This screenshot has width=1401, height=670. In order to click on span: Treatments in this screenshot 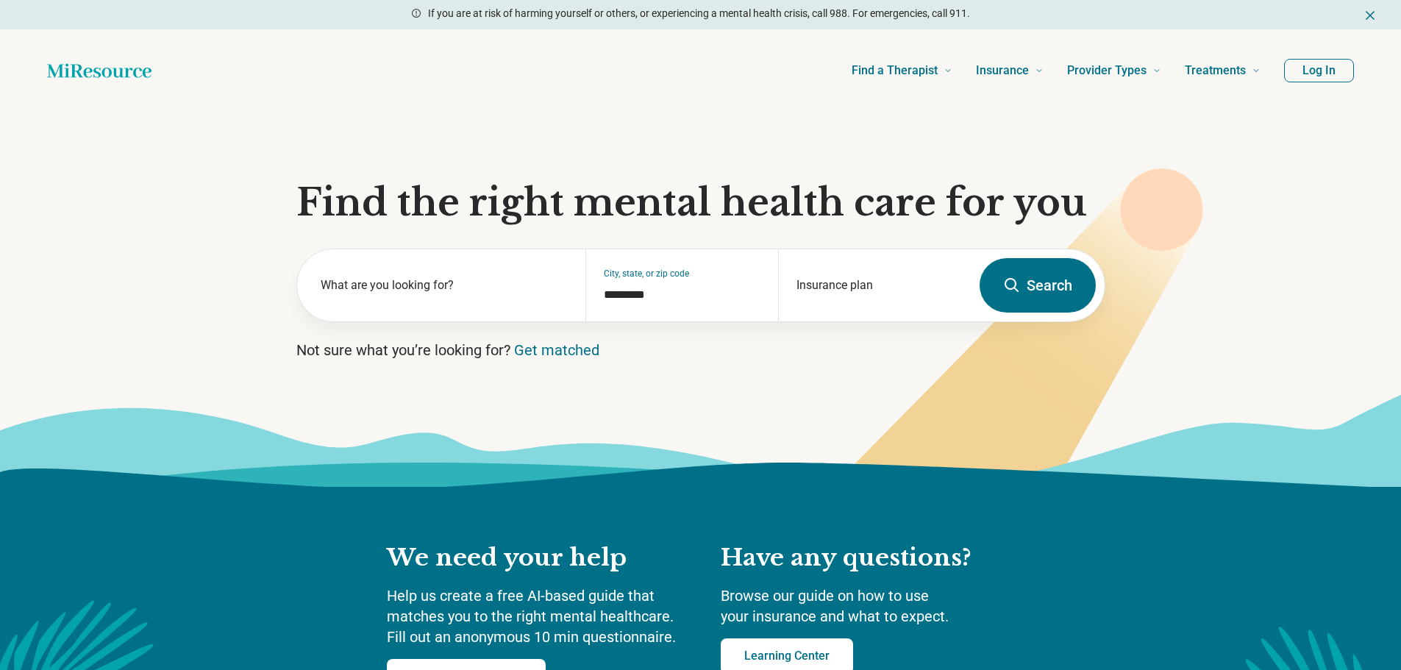, I will do `click(1215, 71)`.